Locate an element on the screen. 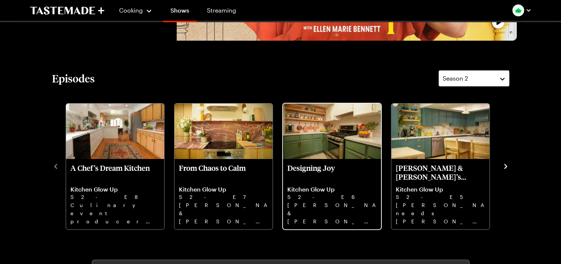 The width and height of the screenshot is (561, 264). p: S2 - E8 is located at coordinates (115, 197).